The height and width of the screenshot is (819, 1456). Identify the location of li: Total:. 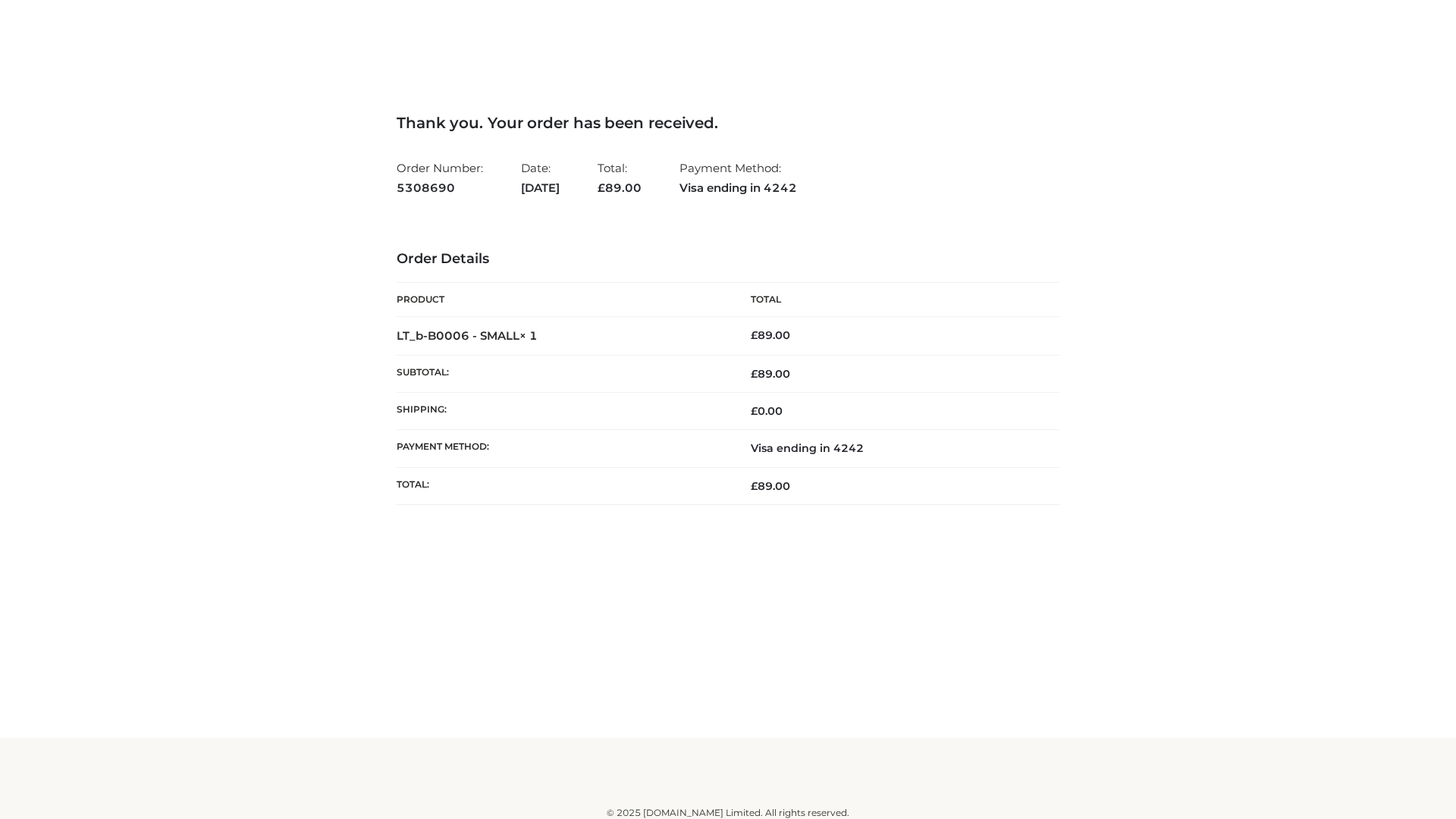
(619, 177).